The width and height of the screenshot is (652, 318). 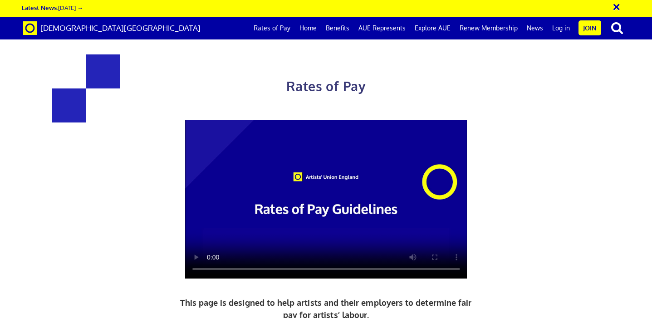 What do you see at coordinates (326, 86) in the screenshot?
I see `span: Rates of Pay` at bounding box center [326, 86].